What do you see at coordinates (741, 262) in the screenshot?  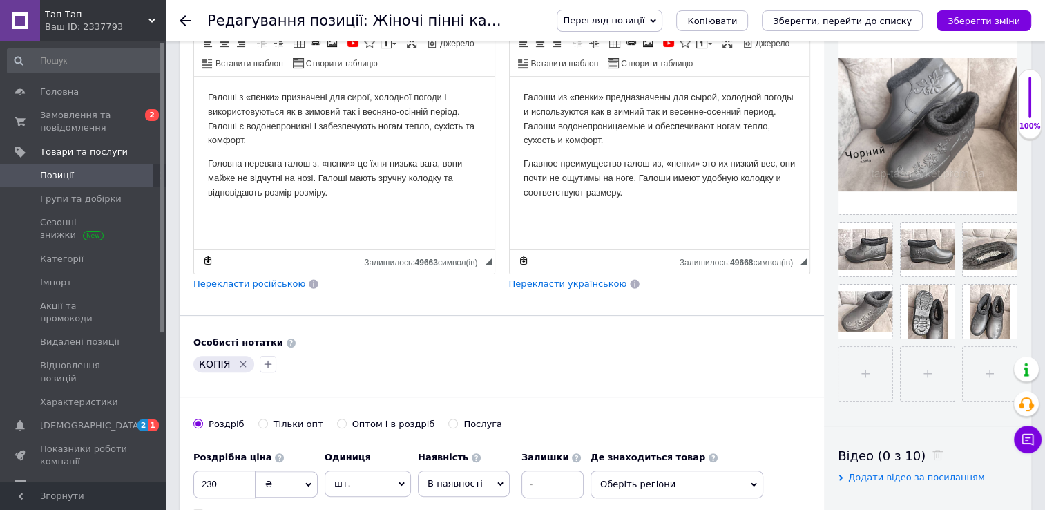 I see `span: 49668` at bounding box center [741, 262].